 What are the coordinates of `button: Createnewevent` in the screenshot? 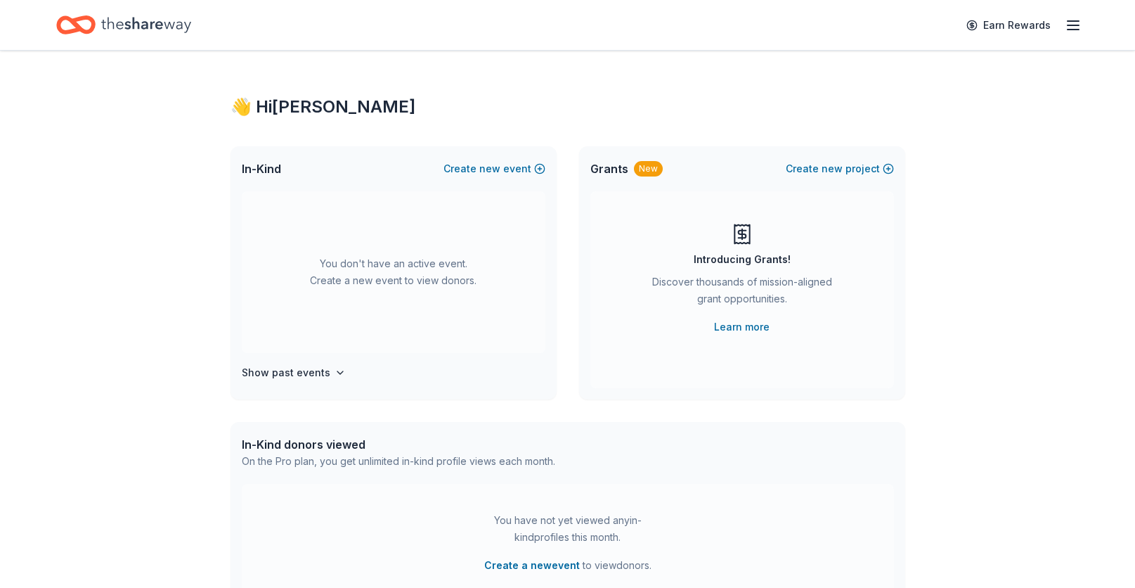 It's located at (494, 169).